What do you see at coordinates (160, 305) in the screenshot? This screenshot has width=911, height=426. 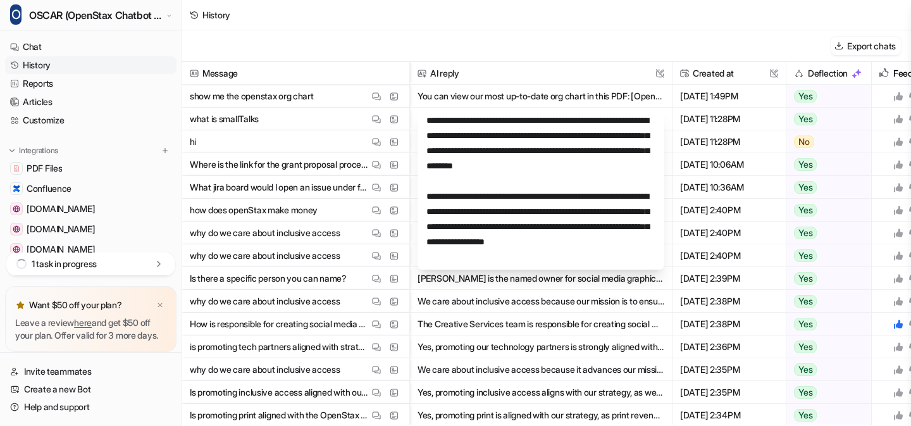 I see `img: x` at bounding box center [160, 305].